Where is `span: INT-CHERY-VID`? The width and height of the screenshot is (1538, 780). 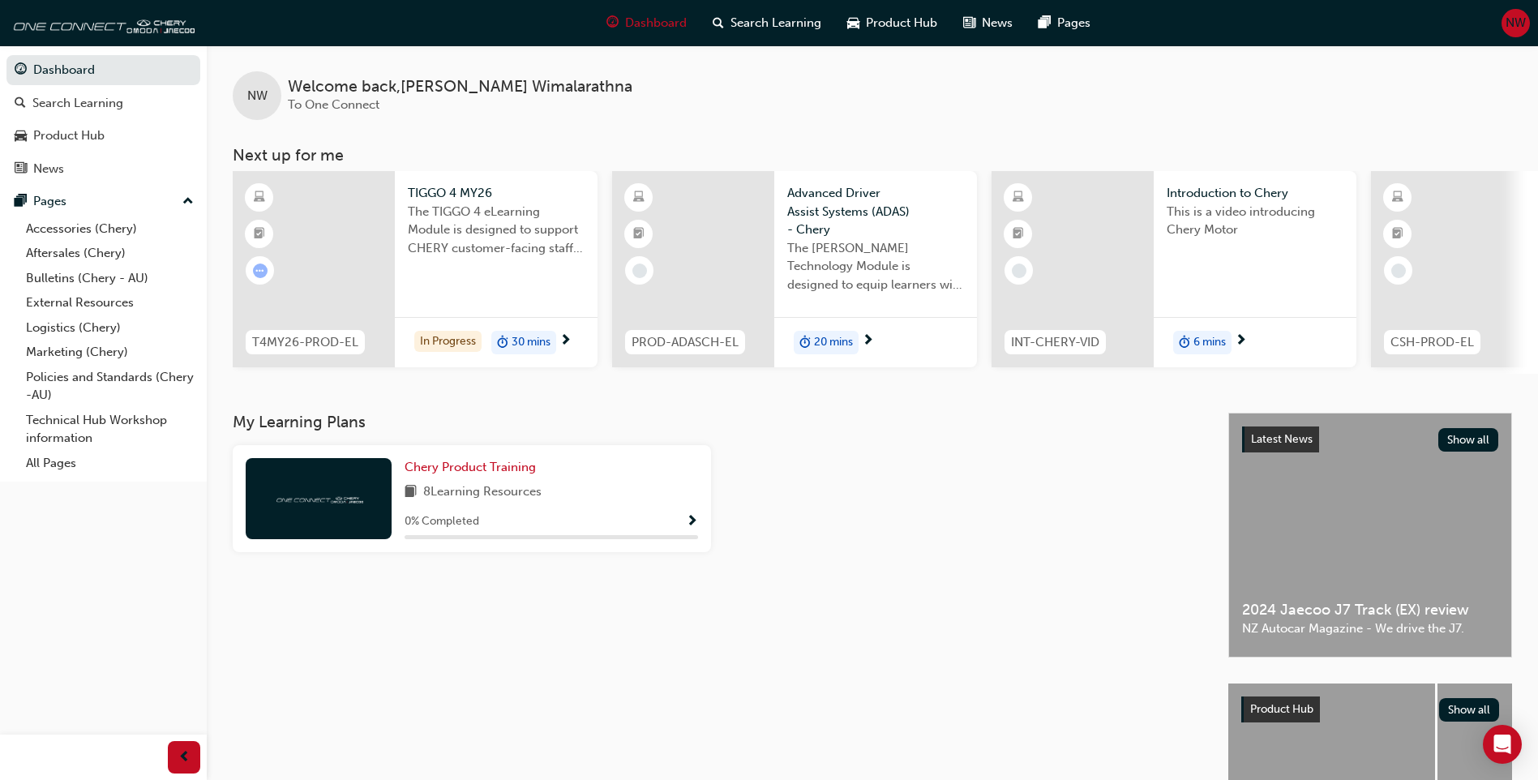
span: INT-CHERY-VID is located at coordinates (1055, 342).